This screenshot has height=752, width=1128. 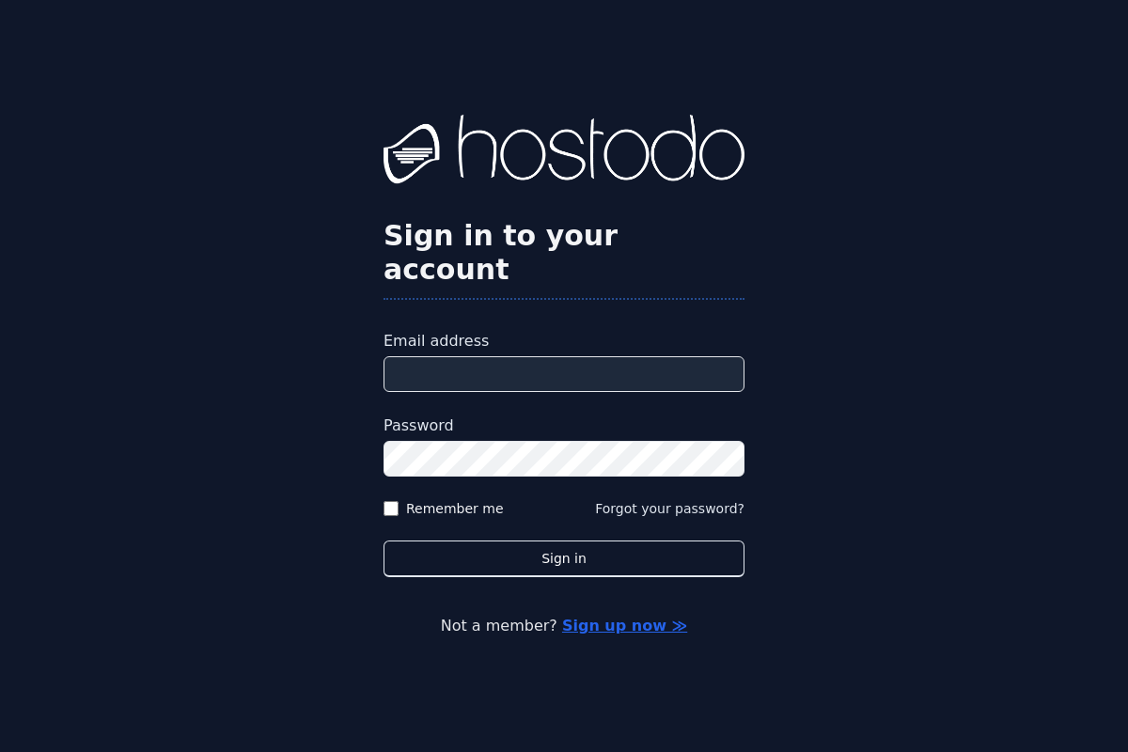 What do you see at coordinates (455, 509) in the screenshot?
I see `label: Remember me` at bounding box center [455, 509].